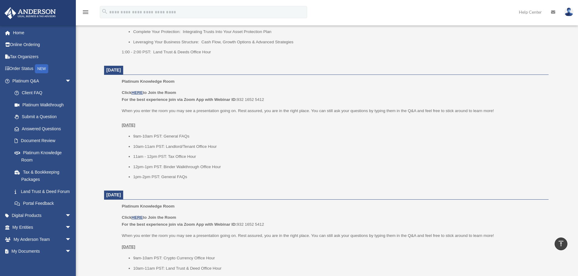 The image size is (578, 276). I want to click on a: Document Review, so click(44, 141).